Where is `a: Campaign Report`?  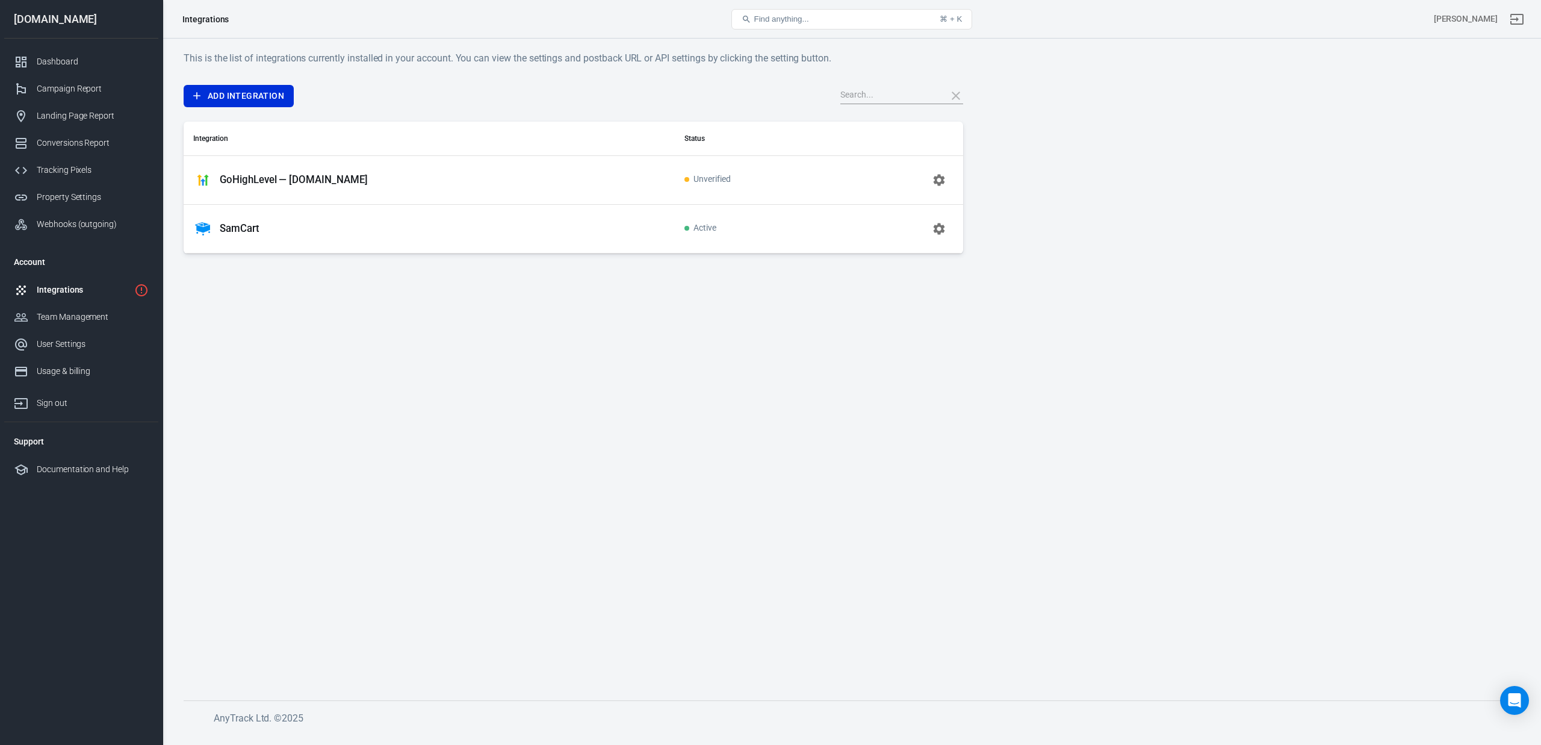
a: Campaign Report is located at coordinates (81, 89).